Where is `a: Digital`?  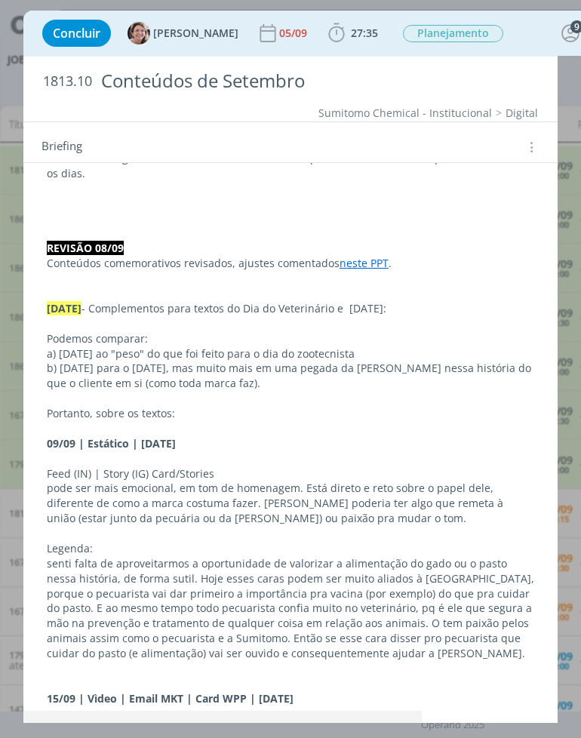 a: Digital is located at coordinates (521, 112).